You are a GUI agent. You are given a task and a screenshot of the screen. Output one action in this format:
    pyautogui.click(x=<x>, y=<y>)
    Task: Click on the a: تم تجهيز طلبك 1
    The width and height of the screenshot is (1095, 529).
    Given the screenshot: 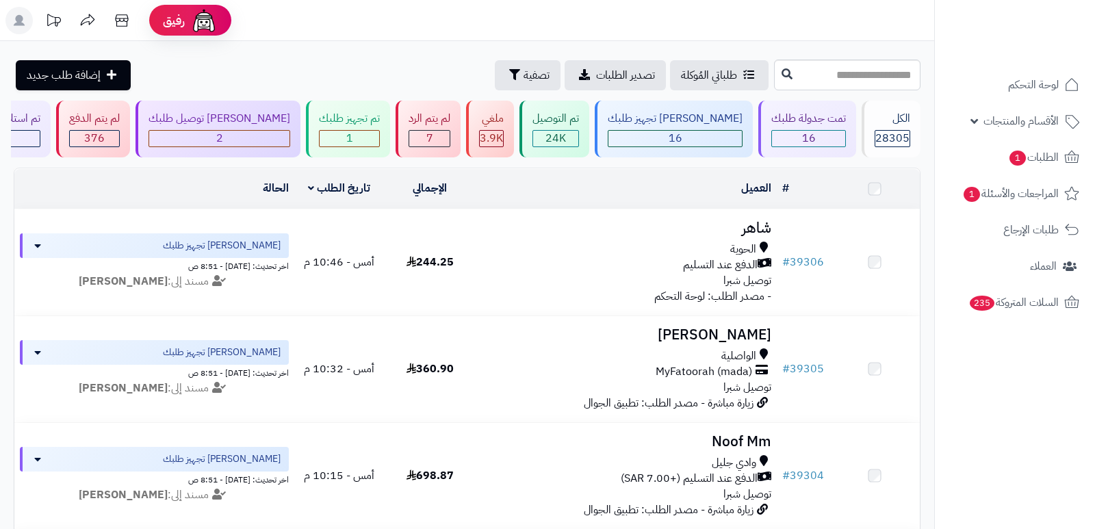 What is the action you would take?
    pyautogui.click(x=348, y=129)
    